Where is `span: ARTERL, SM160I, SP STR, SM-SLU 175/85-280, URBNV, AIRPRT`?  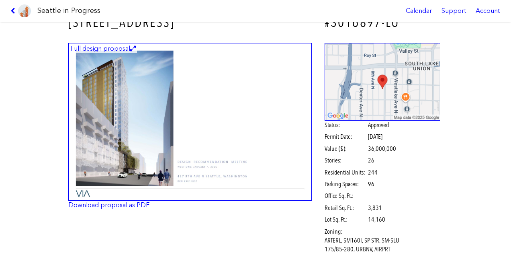
span: ARTERL, SM160I, SP STR, SM-SLU 175/85-280, URBNV, AIRPRT is located at coordinates (366, 245).